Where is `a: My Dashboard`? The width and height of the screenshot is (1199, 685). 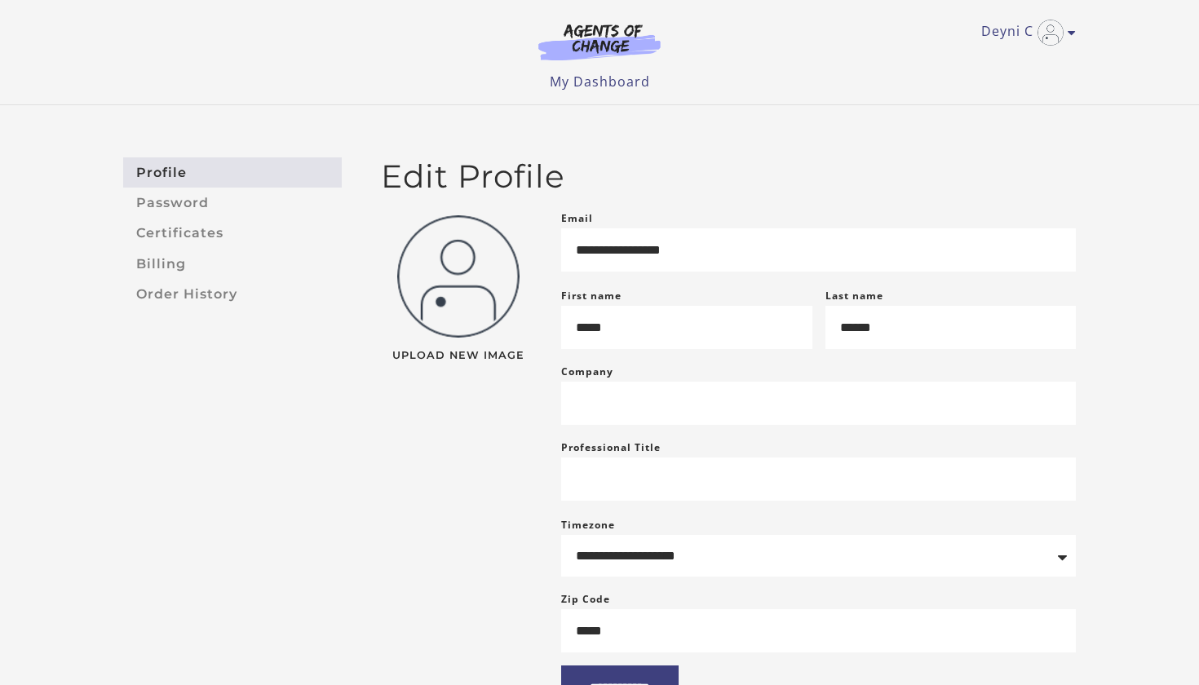 a: My Dashboard is located at coordinates (599, 82).